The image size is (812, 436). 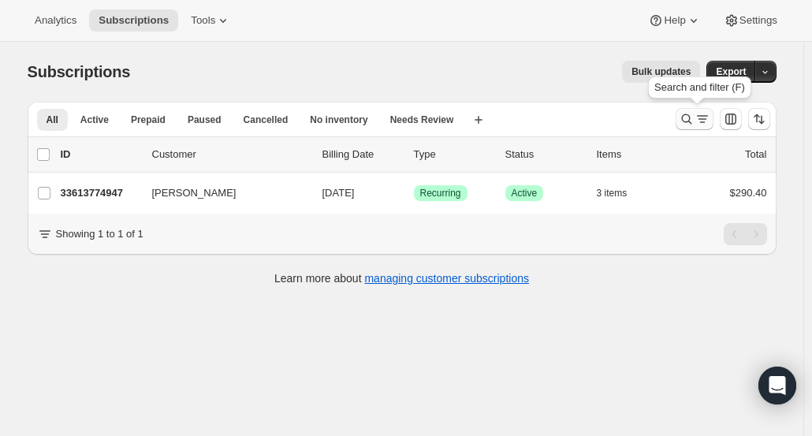 What do you see at coordinates (661, 72) in the screenshot?
I see `span: Bulk updates` at bounding box center [661, 72].